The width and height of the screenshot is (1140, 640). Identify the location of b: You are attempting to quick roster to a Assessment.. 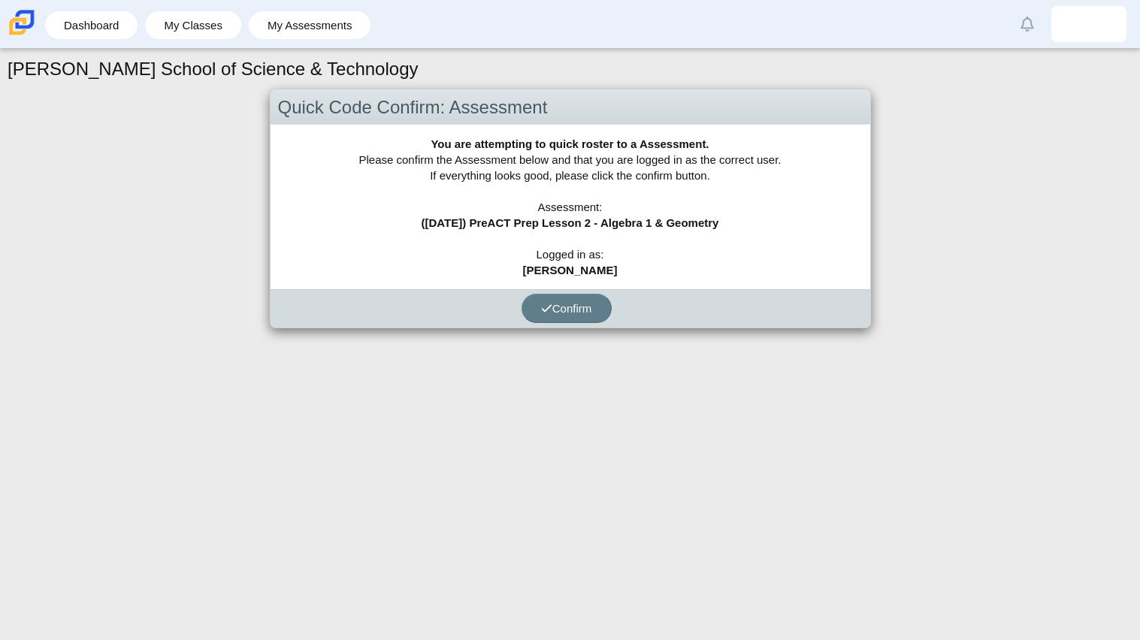
(570, 144).